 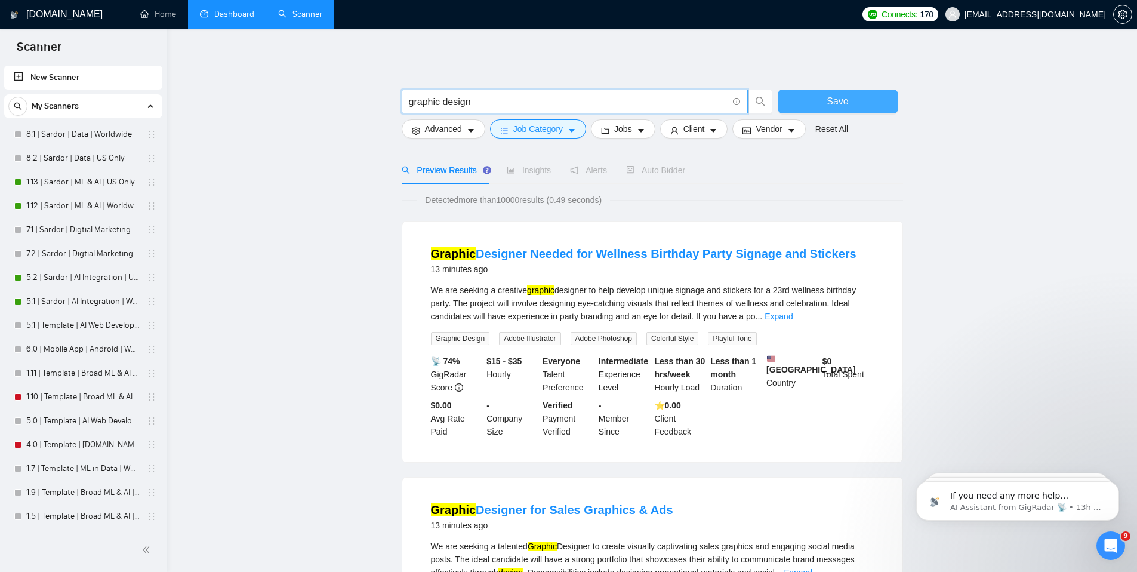 What do you see at coordinates (457, 418) in the screenshot?
I see `div: Avg Rate Paid` at bounding box center [457, 418].